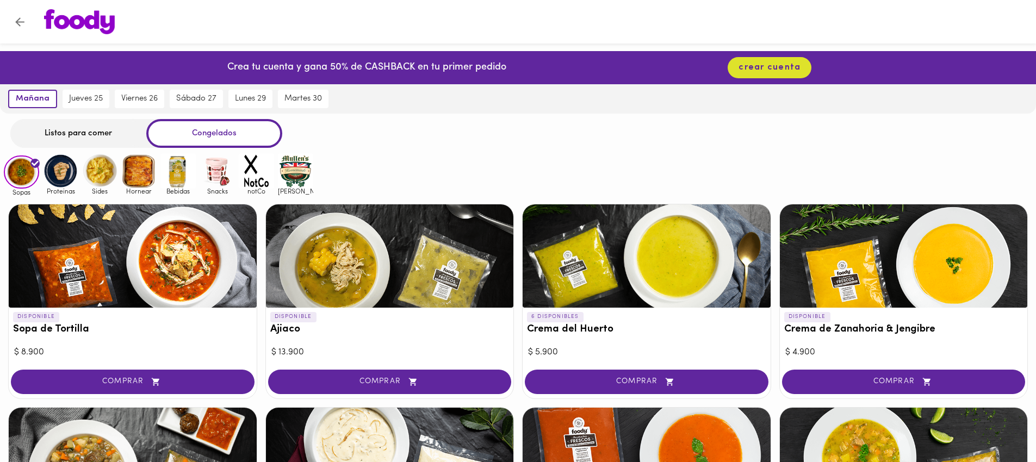 Image resolution: width=1036 pixels, height=462 pixels. What do you see at coordinates (133, 330) in the screenshot?
I see `h3: Sopa de Tortilla` at bounding box center [133, 330].